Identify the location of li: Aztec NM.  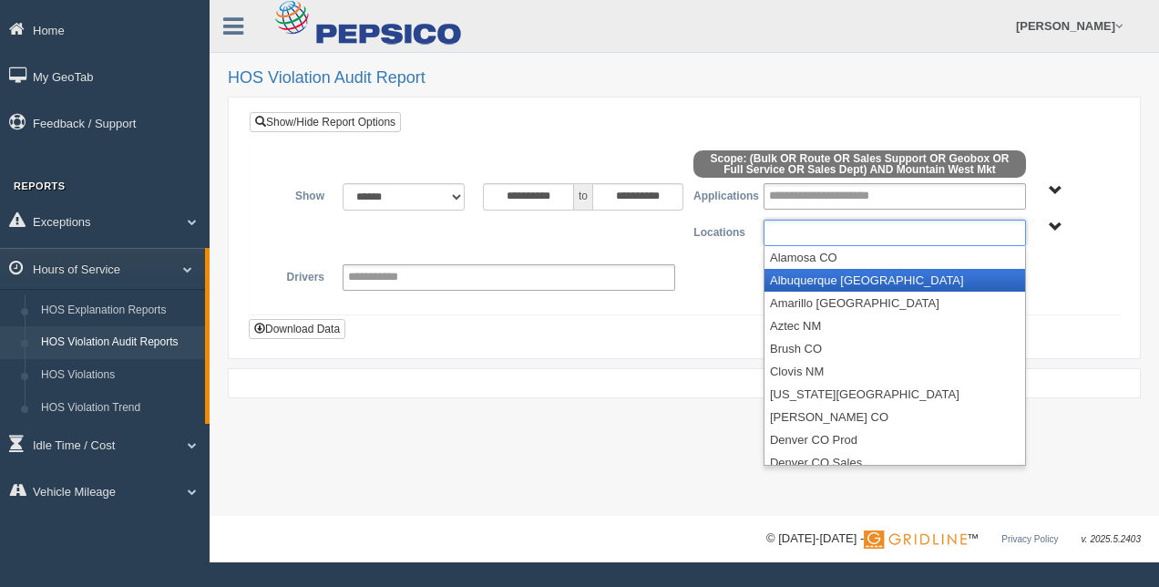
(895, 325).